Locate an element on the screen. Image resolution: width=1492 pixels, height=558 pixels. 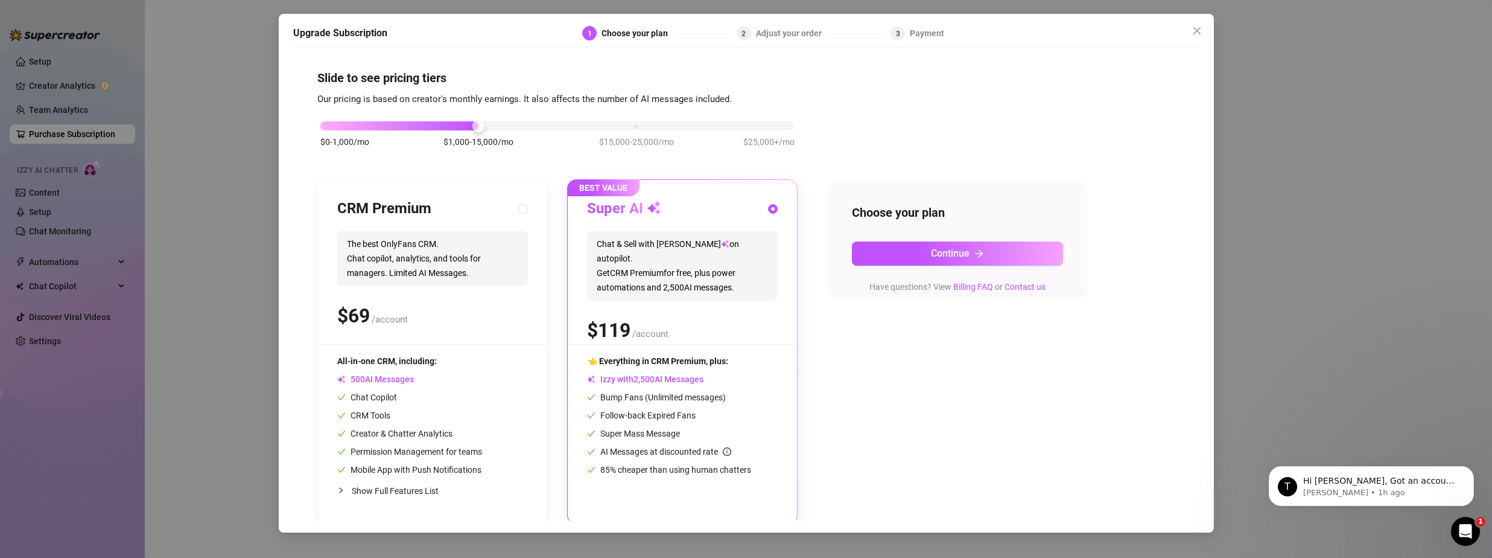
div: Adjust your order is located at coordinates (792, 33).